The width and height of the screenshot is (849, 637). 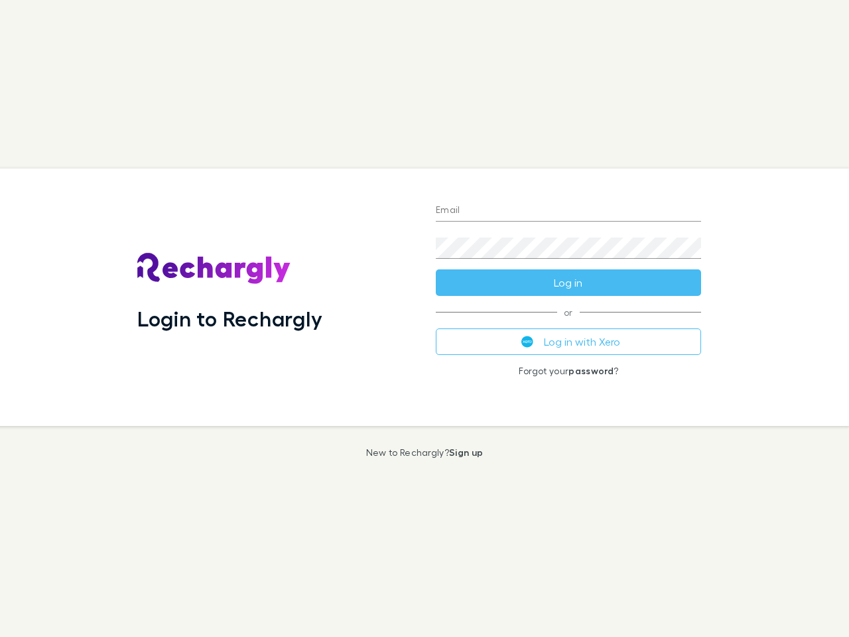 What do you see at coordinates (466, 452) in the screenshot?
I see `a: Sign up` at bounding box center [466, 452].